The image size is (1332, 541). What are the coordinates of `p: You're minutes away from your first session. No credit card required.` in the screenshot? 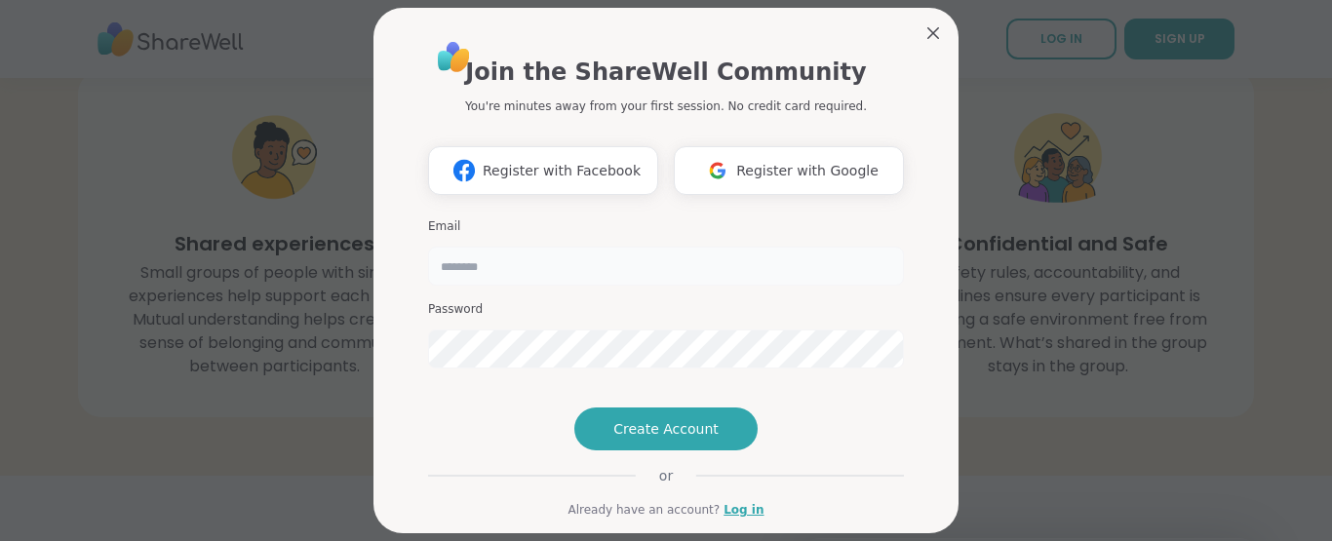 It's located at (666, 106).